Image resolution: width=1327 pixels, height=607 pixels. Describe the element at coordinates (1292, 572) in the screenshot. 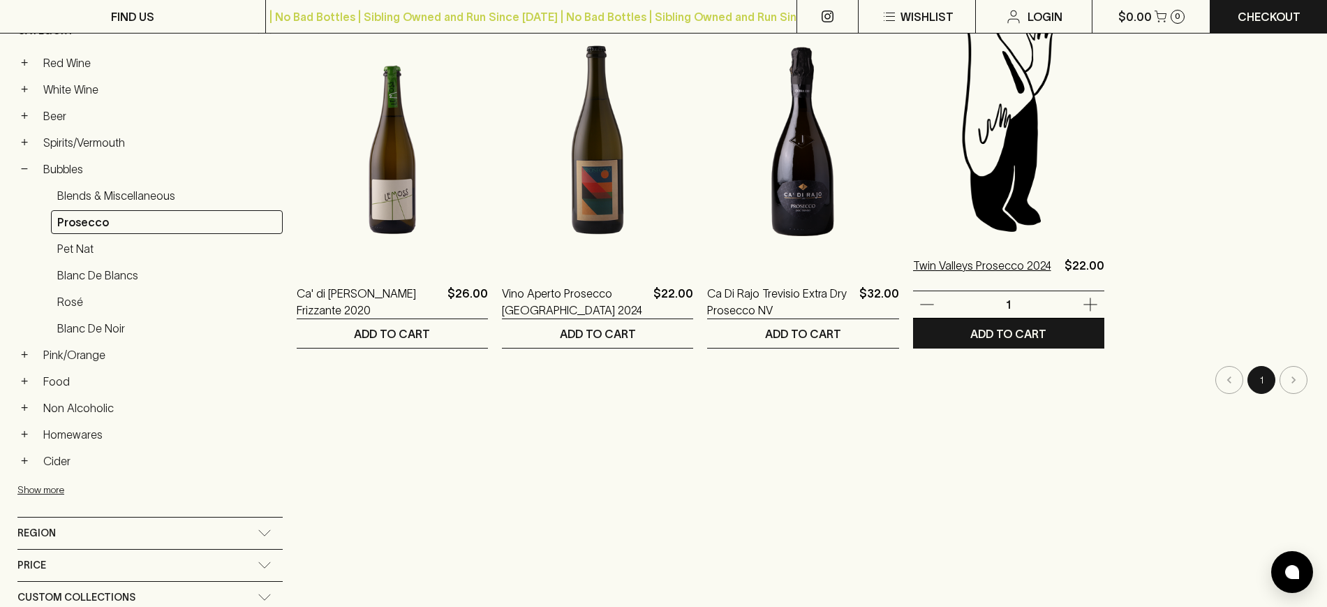

I see `img: bubble-icon` at that location.